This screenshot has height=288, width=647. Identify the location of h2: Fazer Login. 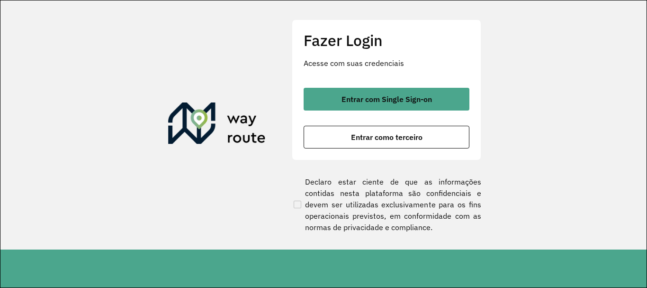
(387, 40).